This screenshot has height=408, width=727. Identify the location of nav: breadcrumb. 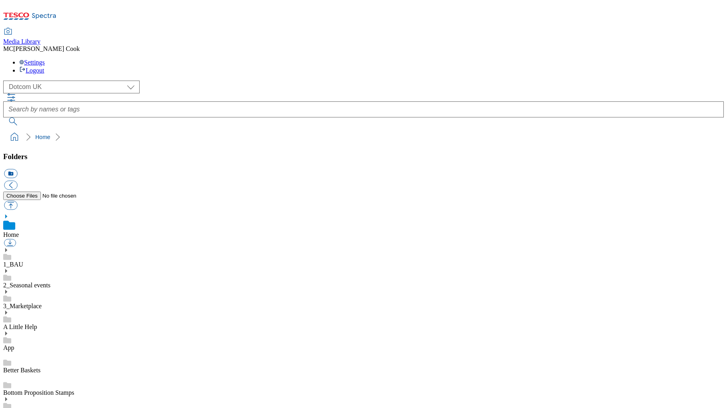
(363, 137).